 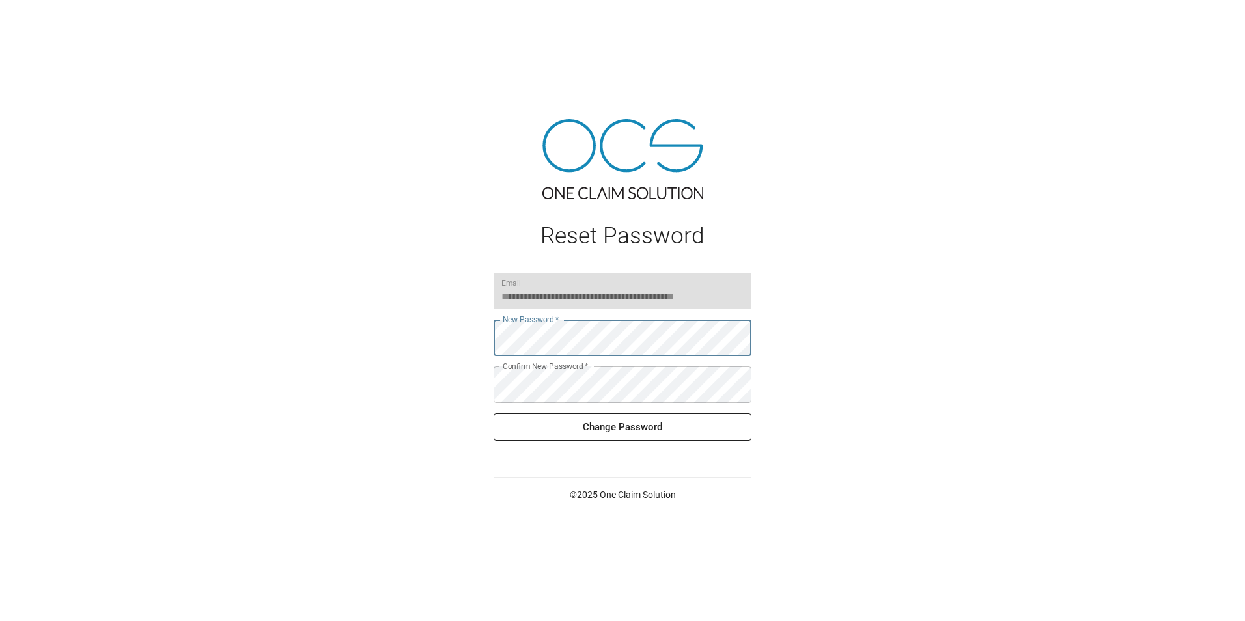 I want to click on label: New Password, so click(x=531, y=319).